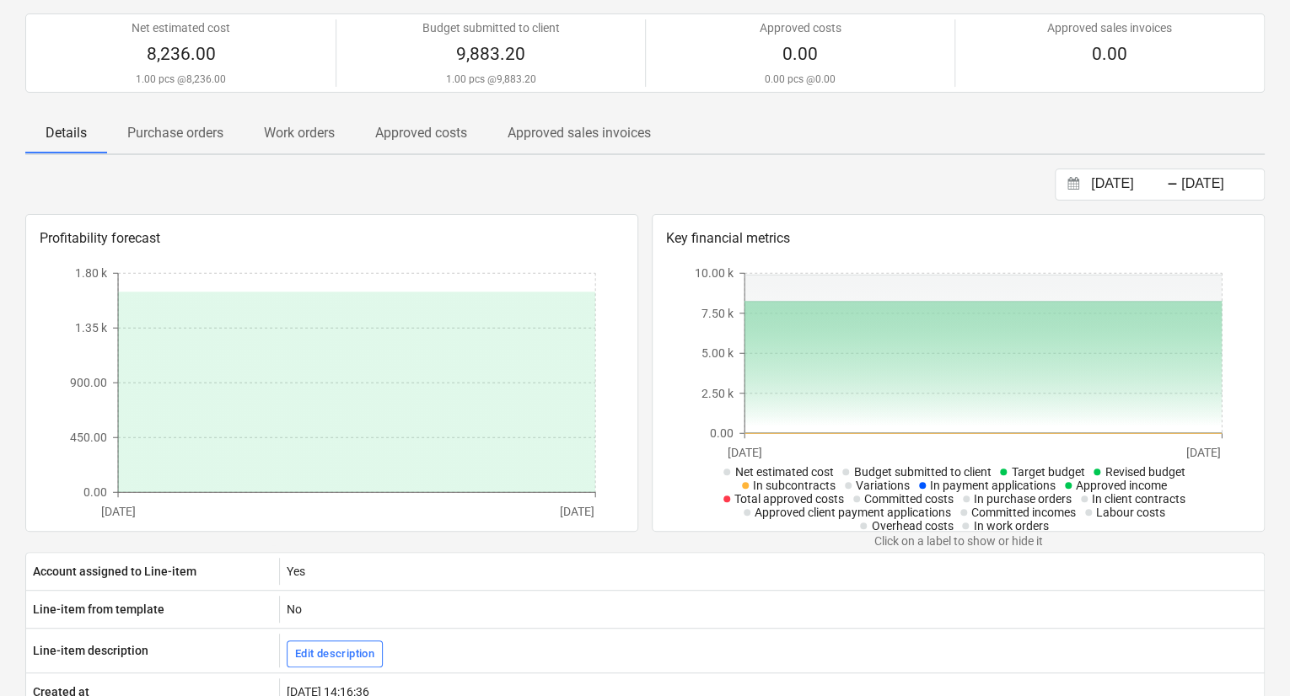 Image resolution: width=1290 pixels, height=696 pixels. Describe the element at coordinates (911, 526) in the screenshot. I see `span: Overhead costs` at that location.